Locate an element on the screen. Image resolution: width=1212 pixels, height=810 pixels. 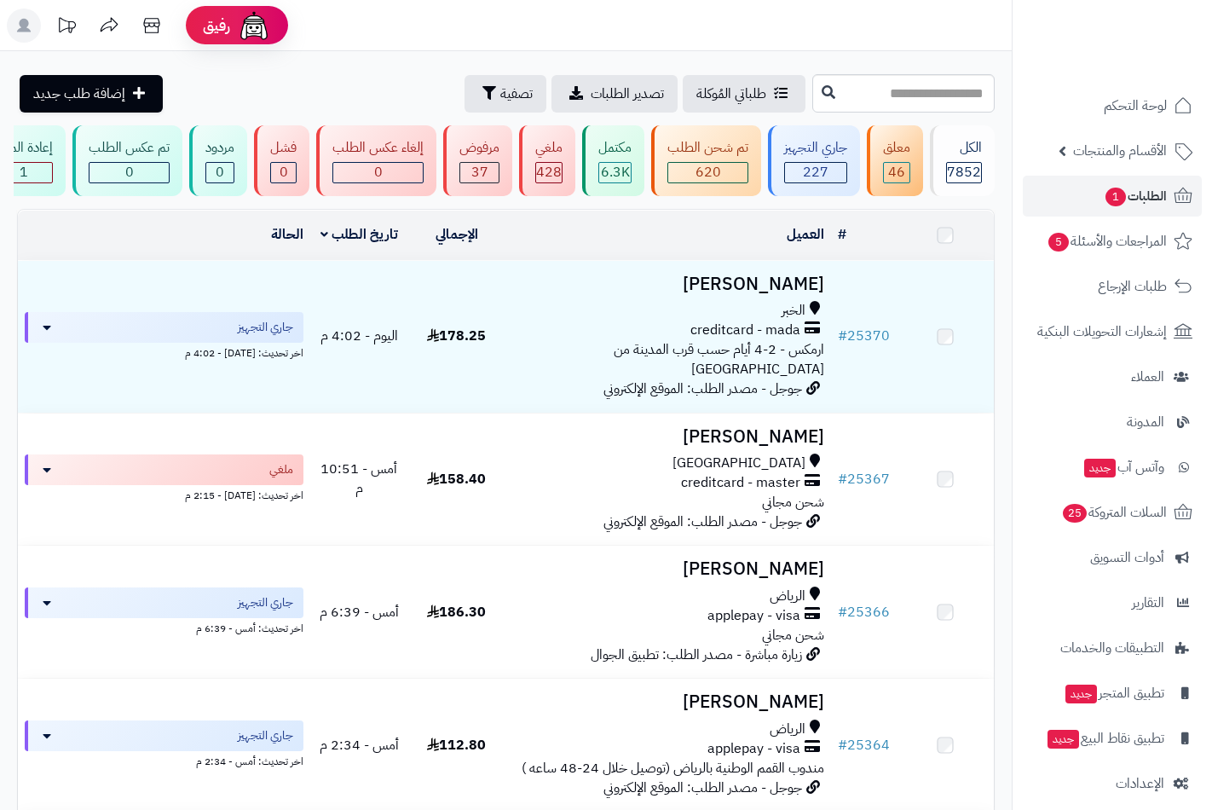
span: الخبر is located at coordinates (794, 310).